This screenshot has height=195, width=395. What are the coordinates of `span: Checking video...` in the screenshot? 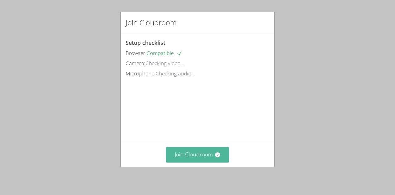 It's located at (165, 63).